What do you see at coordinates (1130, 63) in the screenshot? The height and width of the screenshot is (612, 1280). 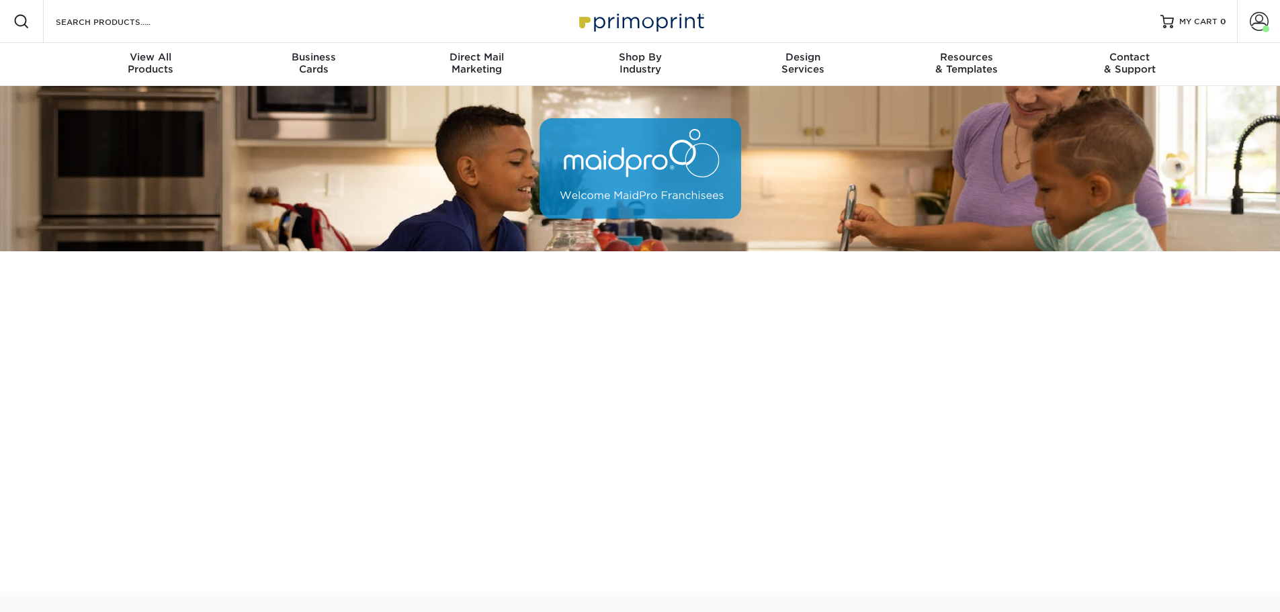 I see `div: & Support` at bounding box center [1130, 63].